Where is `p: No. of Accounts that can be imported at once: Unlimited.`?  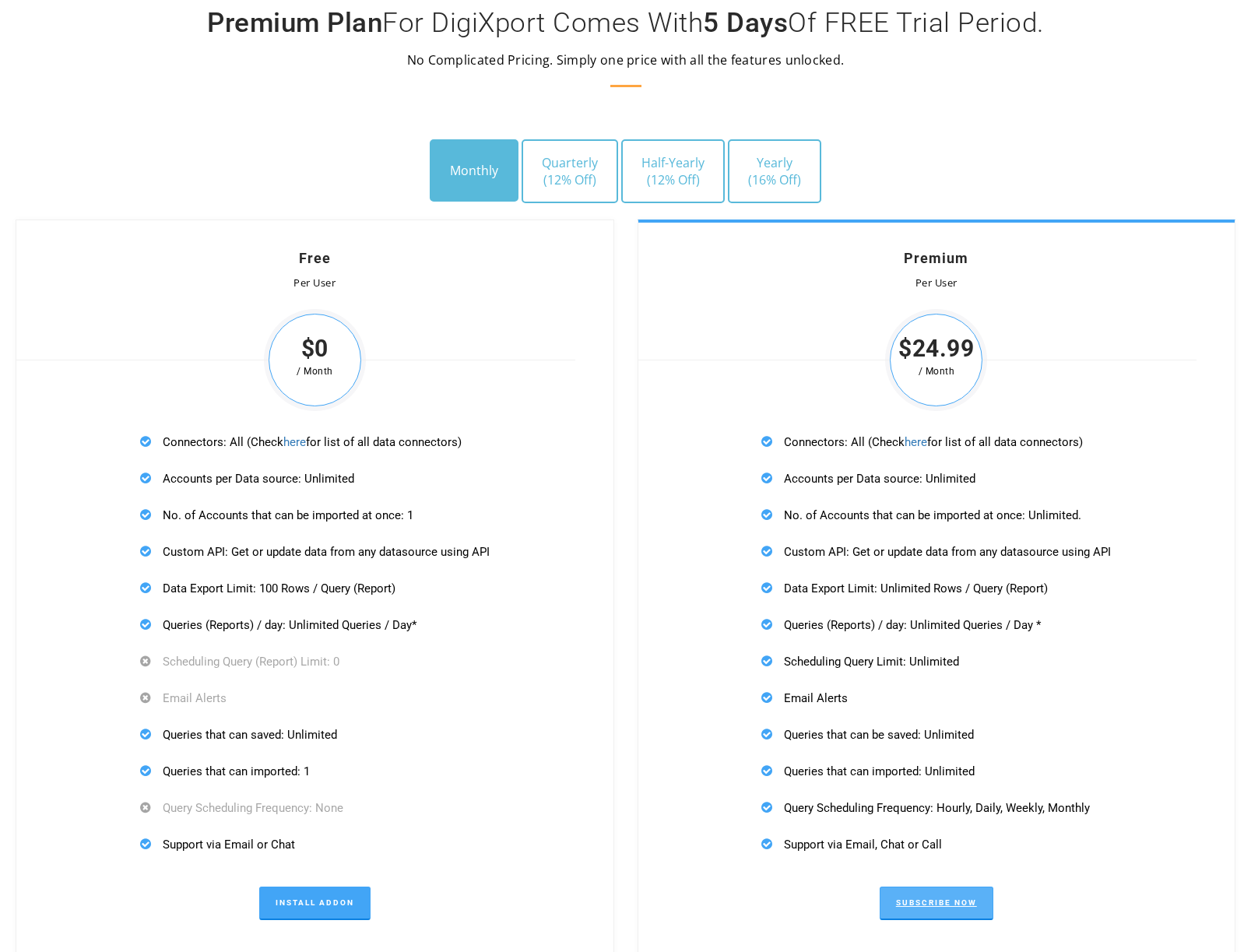 p: No. of Accounts that can be imported at once: Unlimited. is located at coordinates (936, 515).